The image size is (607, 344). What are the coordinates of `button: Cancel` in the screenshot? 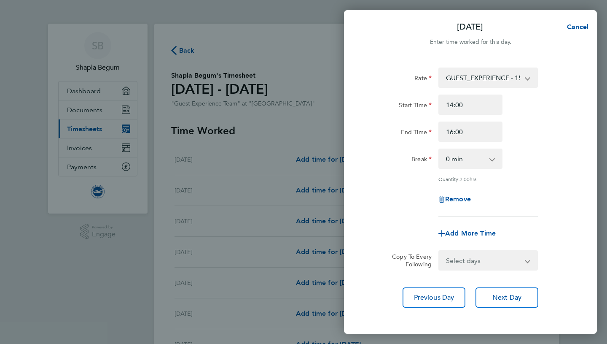 It's located at (575, 27).